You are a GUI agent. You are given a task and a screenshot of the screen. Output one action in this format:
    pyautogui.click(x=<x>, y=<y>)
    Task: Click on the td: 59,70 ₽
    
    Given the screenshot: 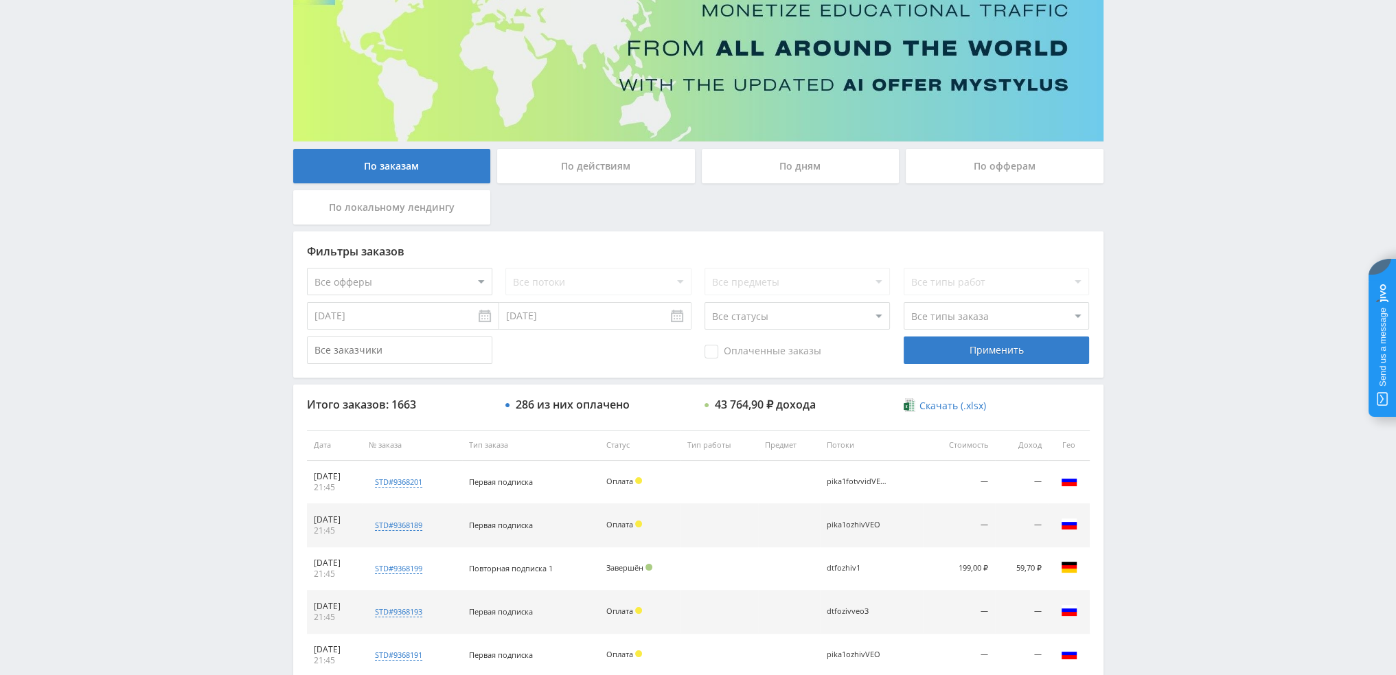 What is the action you would take?
    pyautogui.click(x=1022, y=569)
    